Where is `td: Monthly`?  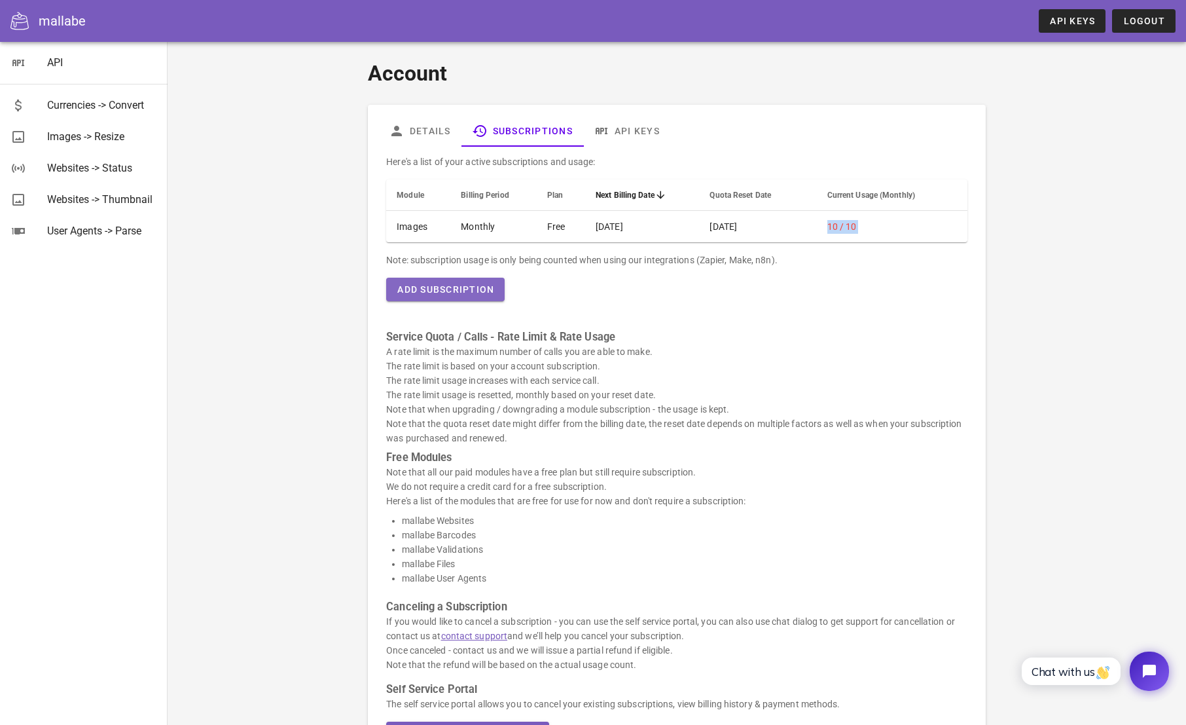 td: Monthly is located at coordinates (494, 226).